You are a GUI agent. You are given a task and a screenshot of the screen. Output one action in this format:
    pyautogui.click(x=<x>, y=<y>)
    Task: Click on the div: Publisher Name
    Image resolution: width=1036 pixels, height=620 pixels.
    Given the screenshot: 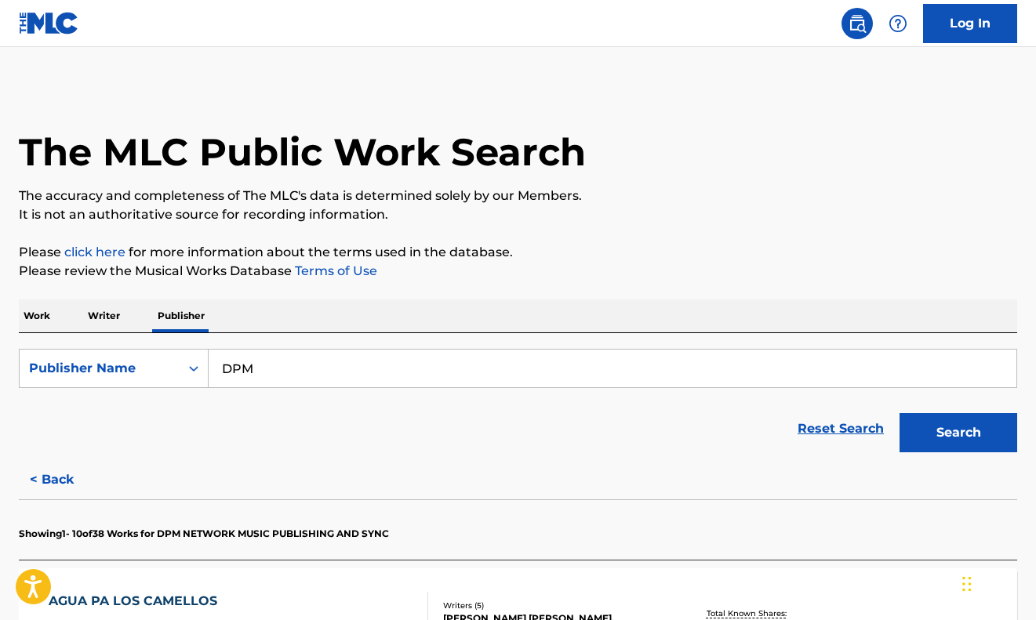 What is the action you would take?
    pyautogui.click(x=100, y=369)
    